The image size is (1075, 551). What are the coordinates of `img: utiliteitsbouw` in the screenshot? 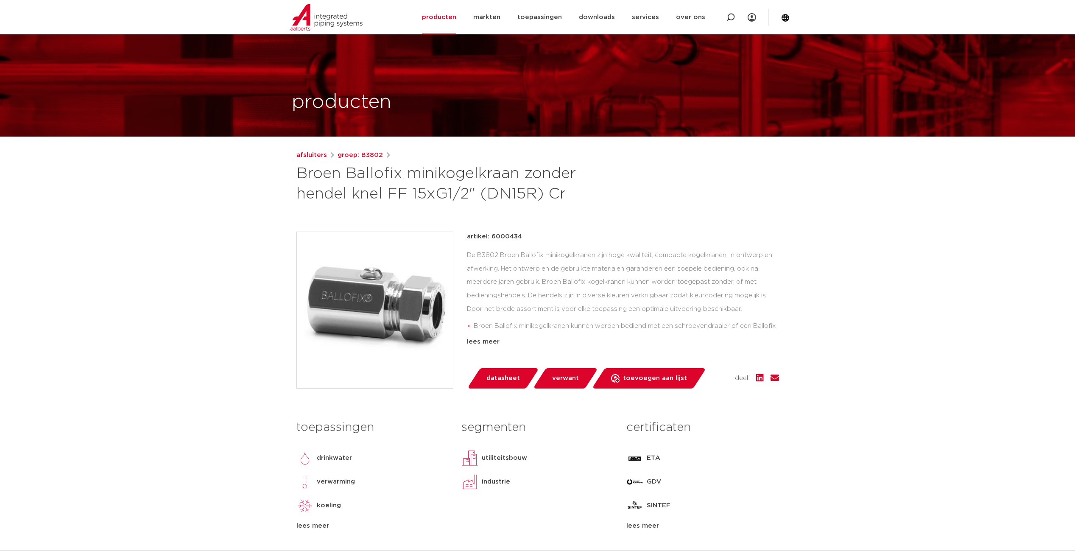 It's located at (470, 458).